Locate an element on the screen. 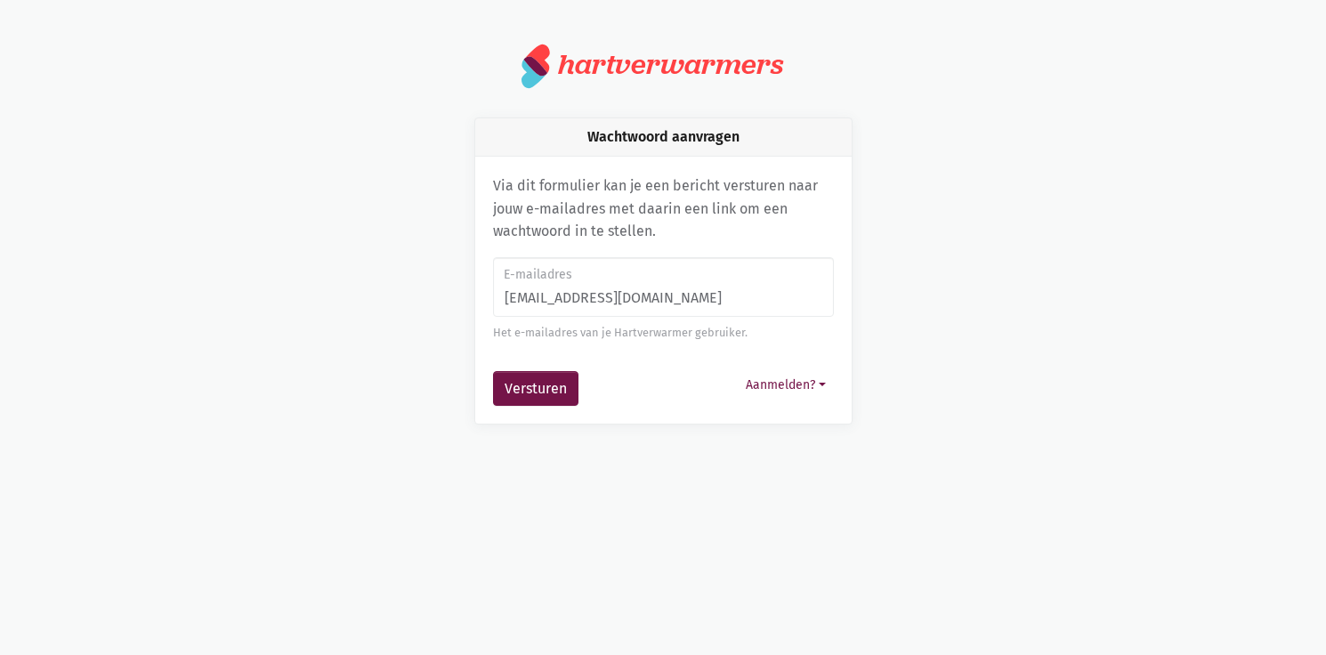 The width and height of the screenshot is (1326, 655). div: Het e-mailadres van je Hartverwarmer gebruiker. is located at coordinates (663, 333).